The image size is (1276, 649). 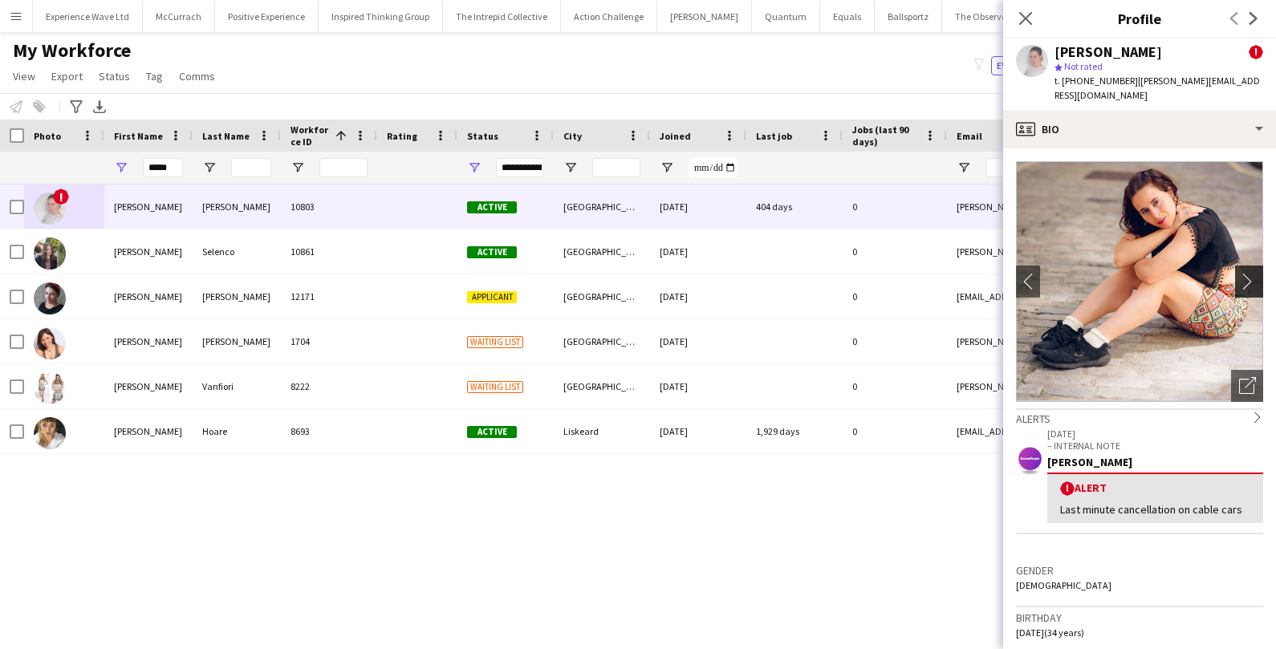 What do you see at coordinates (50, 254) in the screenshot?
I see `img: Valeria Selenco` at bounding box center [50, 254].